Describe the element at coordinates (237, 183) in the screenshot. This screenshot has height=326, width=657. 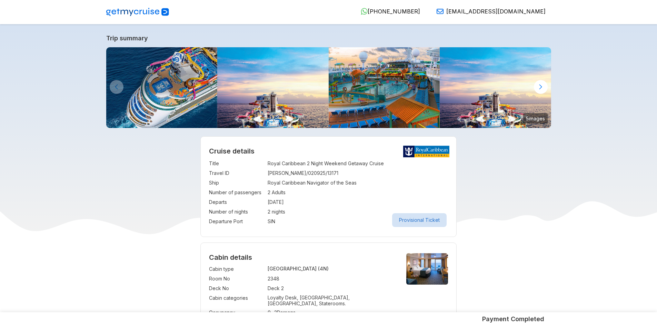
I see `td: Ship` at that location.